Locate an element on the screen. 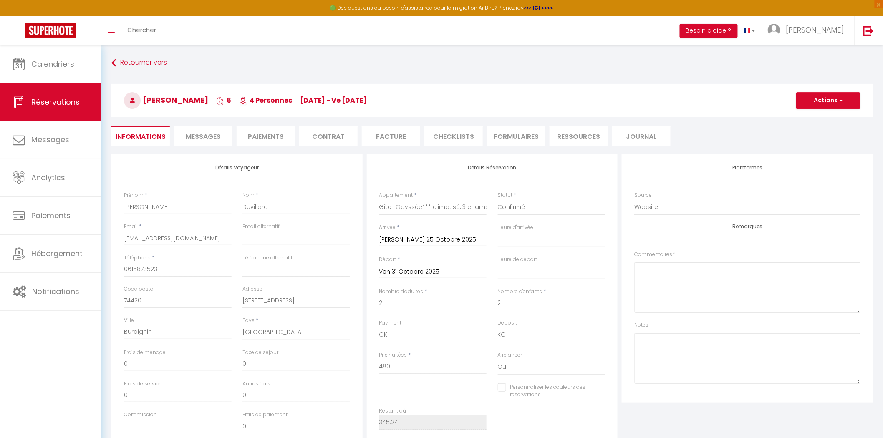  span: Hébergement is located at coordinates (57, 253).